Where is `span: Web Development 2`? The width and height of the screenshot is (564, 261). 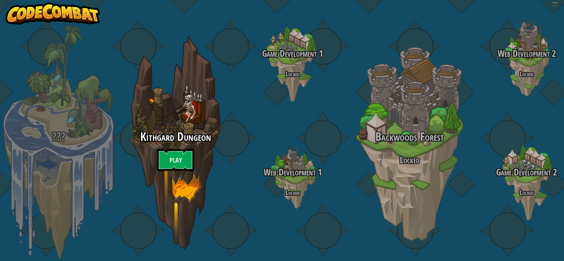 span: Web Development 2 is located at coordinates (526, 53).